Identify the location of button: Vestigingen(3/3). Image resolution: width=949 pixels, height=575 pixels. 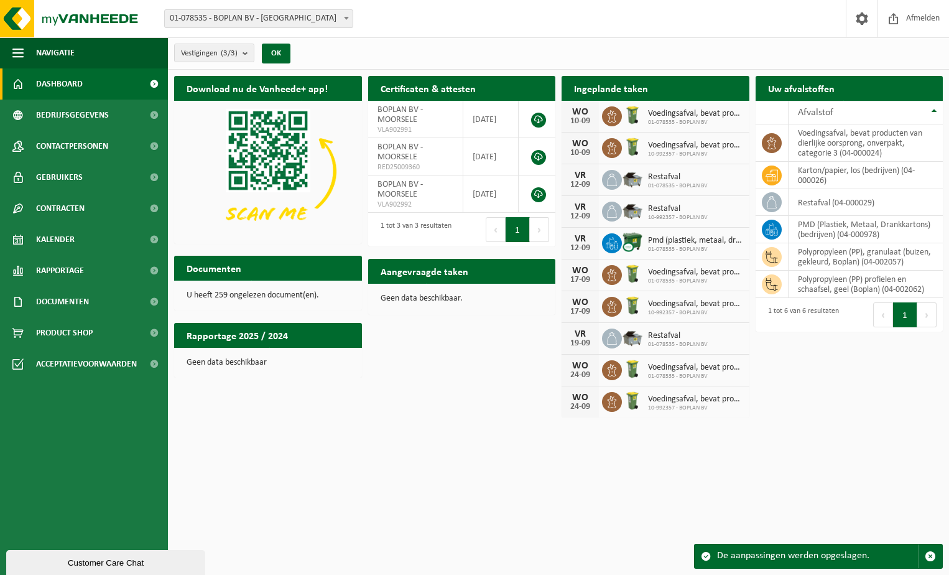
(214, 53).